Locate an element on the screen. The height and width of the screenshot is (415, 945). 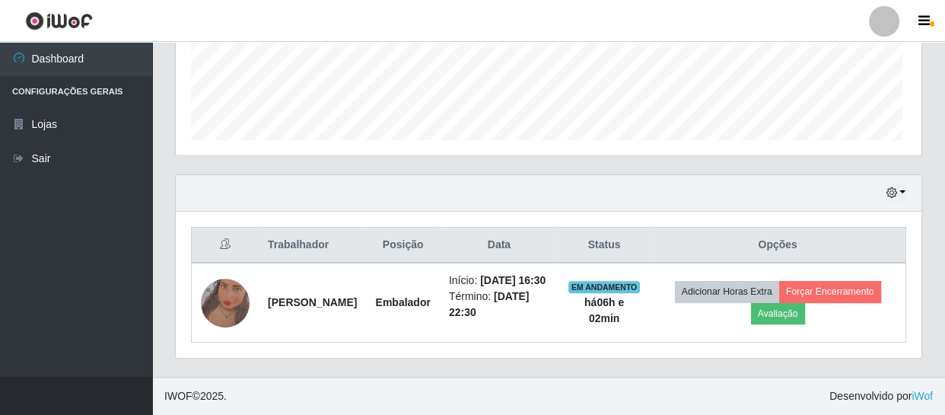
th: Opções is located at coordinates (778, 245).